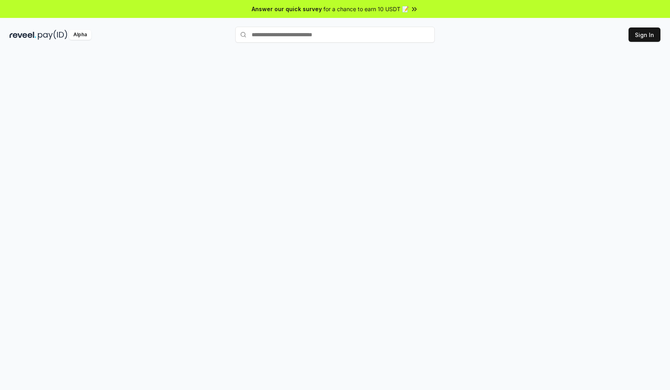  Describe the element at coordinates (644, 35) in the screenshot. I see `button: Sign In` at that location.